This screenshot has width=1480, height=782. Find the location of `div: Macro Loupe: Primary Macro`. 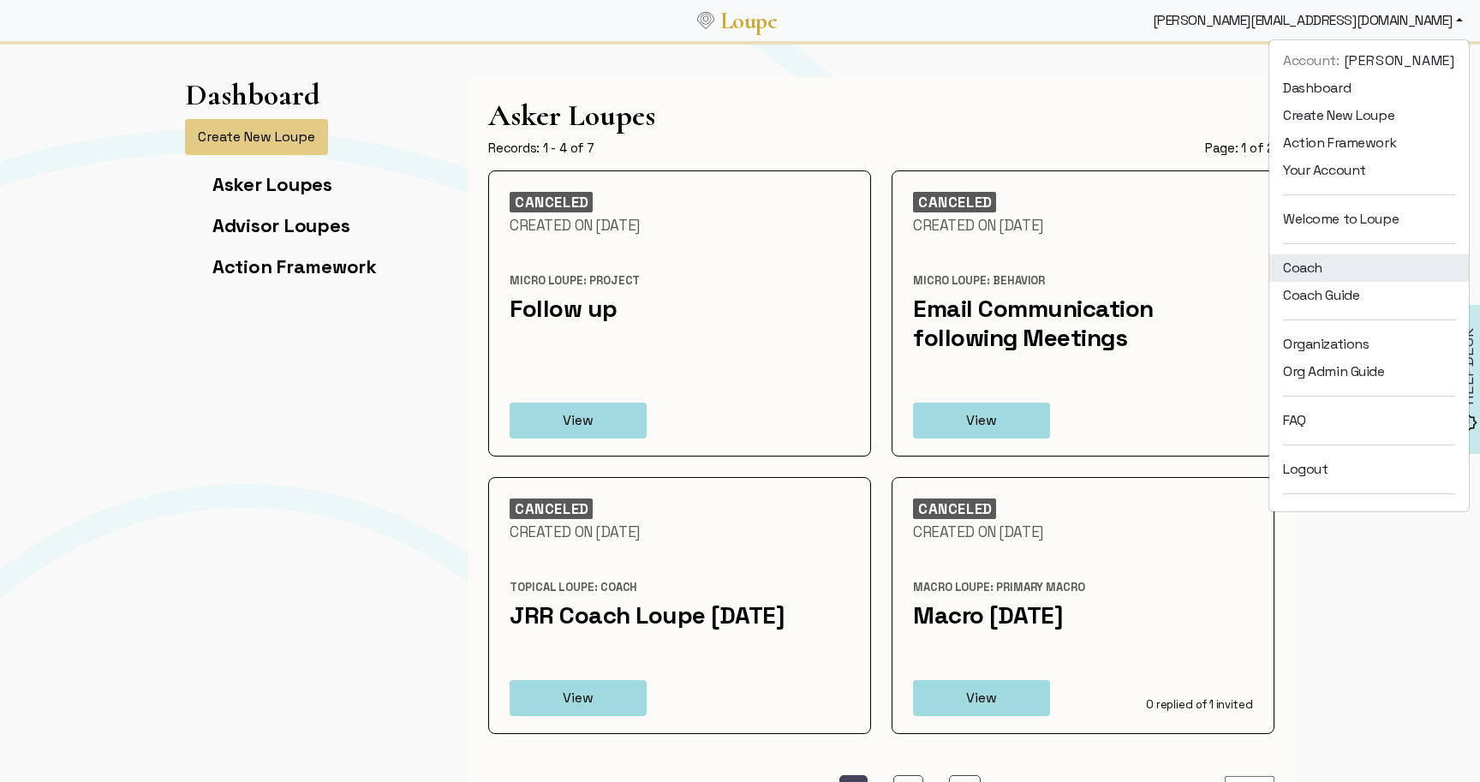

div: Macro Loupe: Primary Macro is located at coordinates (1083, 588).